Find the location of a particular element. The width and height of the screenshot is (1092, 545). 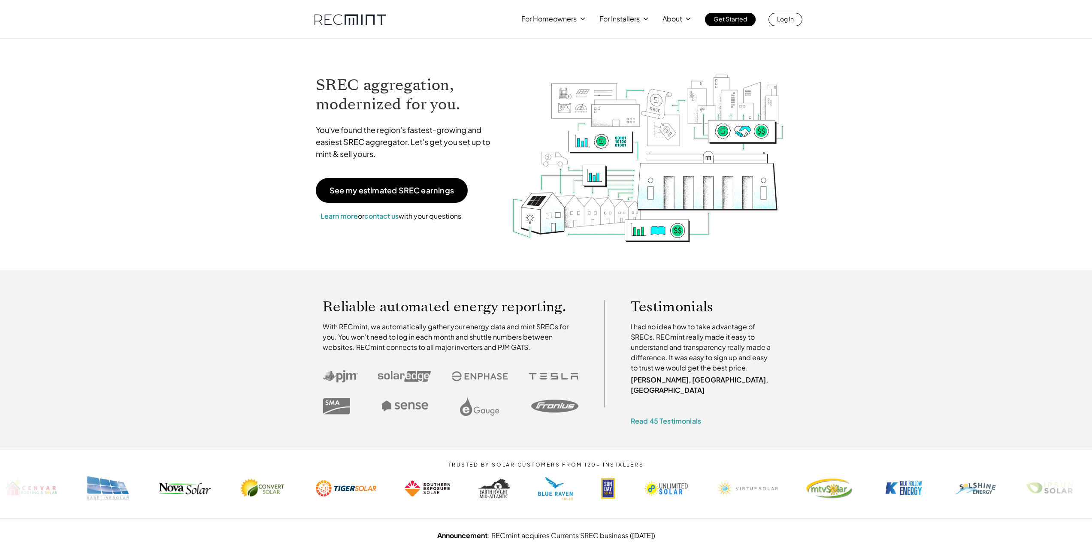

p: For Installers is located at coordinates (620, 19).